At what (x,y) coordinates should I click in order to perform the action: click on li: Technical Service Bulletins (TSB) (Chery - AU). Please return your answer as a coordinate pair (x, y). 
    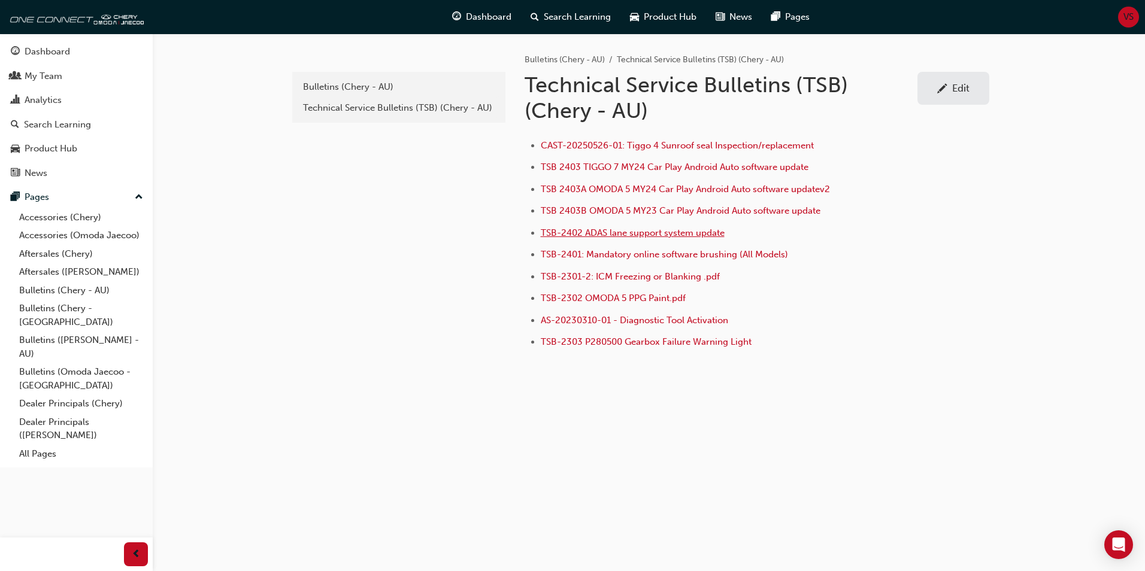
    Looking at the image, I should click on (700, 60).